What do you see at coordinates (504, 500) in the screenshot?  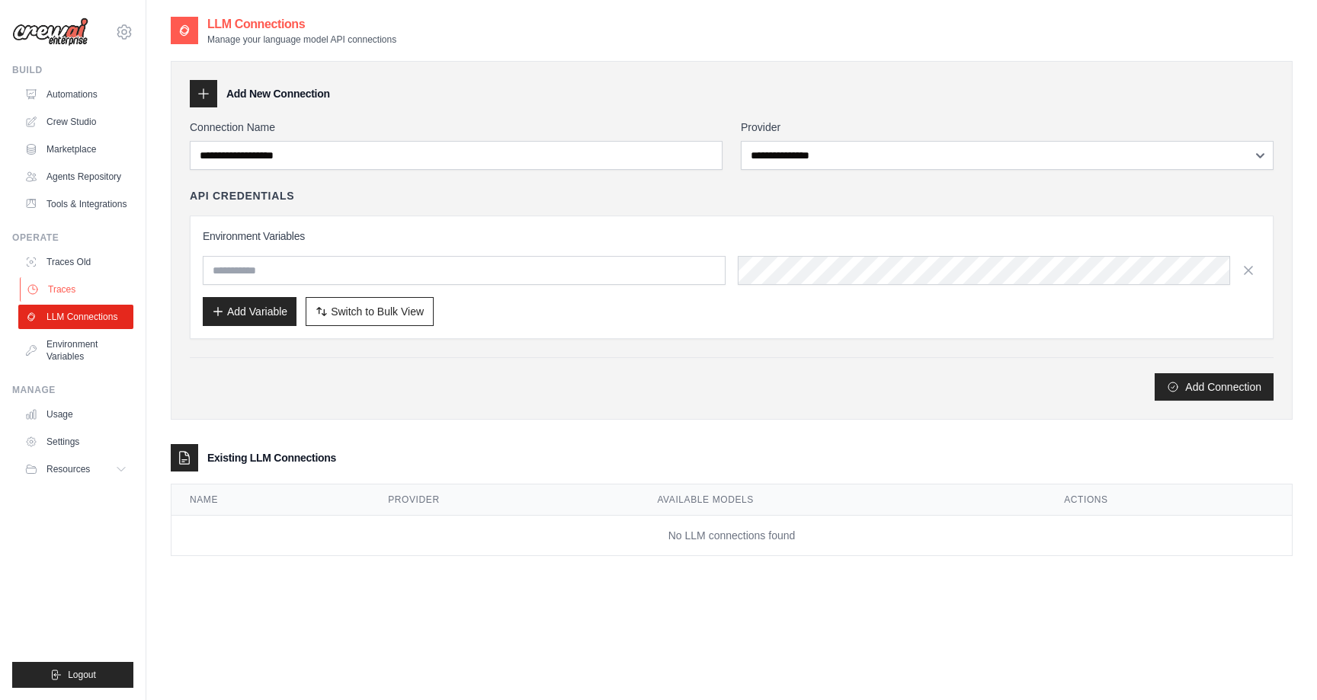 I see `th: Provider` at bounding box center [504, 500].